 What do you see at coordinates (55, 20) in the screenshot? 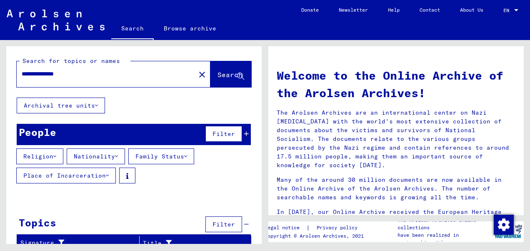
I see `img: Arolsen_neg.svg` at bounding box center [55, 20].